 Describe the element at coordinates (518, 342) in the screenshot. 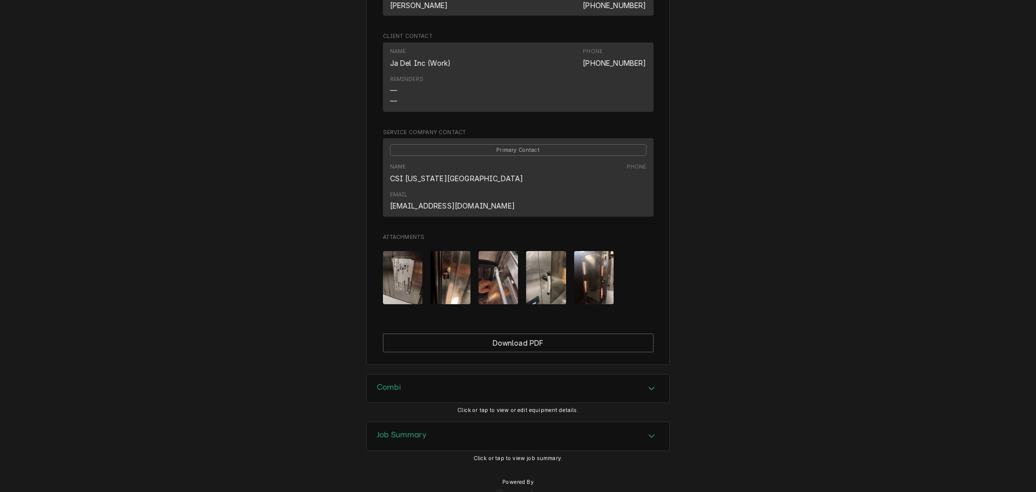

I see `div: Button Group Row` at that location.